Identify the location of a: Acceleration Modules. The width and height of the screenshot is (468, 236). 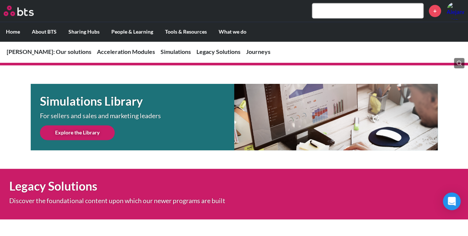
(126, 51).